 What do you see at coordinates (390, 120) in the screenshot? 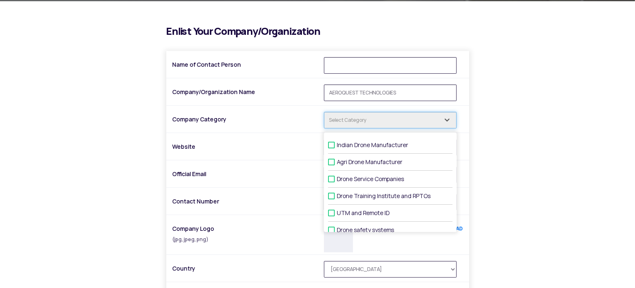
I see `input: Select Category` at bounding box center [390, 120].